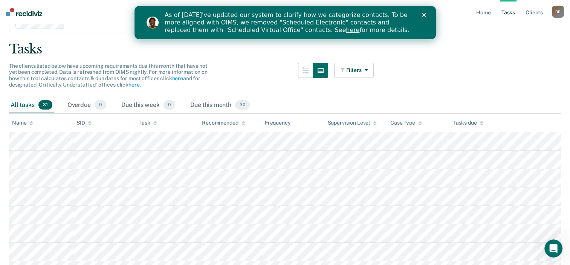  Describe the element at coordinates (468, 123) in the screenshot. I see `div: Tasks due` at that location.